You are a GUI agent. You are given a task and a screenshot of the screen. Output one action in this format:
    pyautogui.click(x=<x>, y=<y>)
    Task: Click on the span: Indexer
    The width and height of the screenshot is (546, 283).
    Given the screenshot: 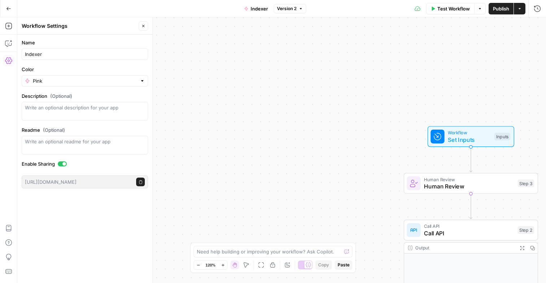 What is the action you would take?
    pyautogui.click(x=259, y=9)
    